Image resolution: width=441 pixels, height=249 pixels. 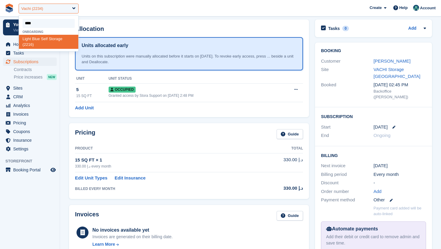 What do you see at coordinates (347, 61) in the screenshot?
I see `div: Customer` at bounding box center [347, 61].